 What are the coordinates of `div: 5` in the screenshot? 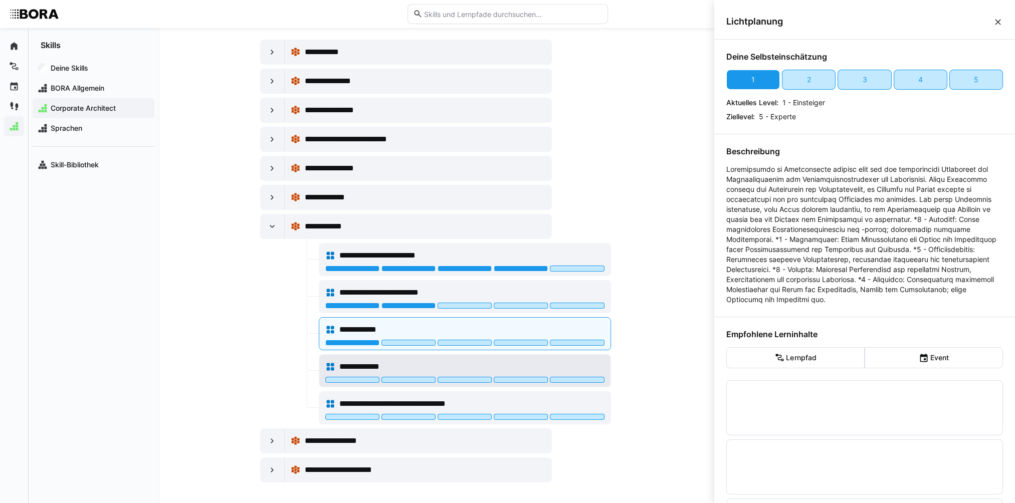 It's located at (975, 80).